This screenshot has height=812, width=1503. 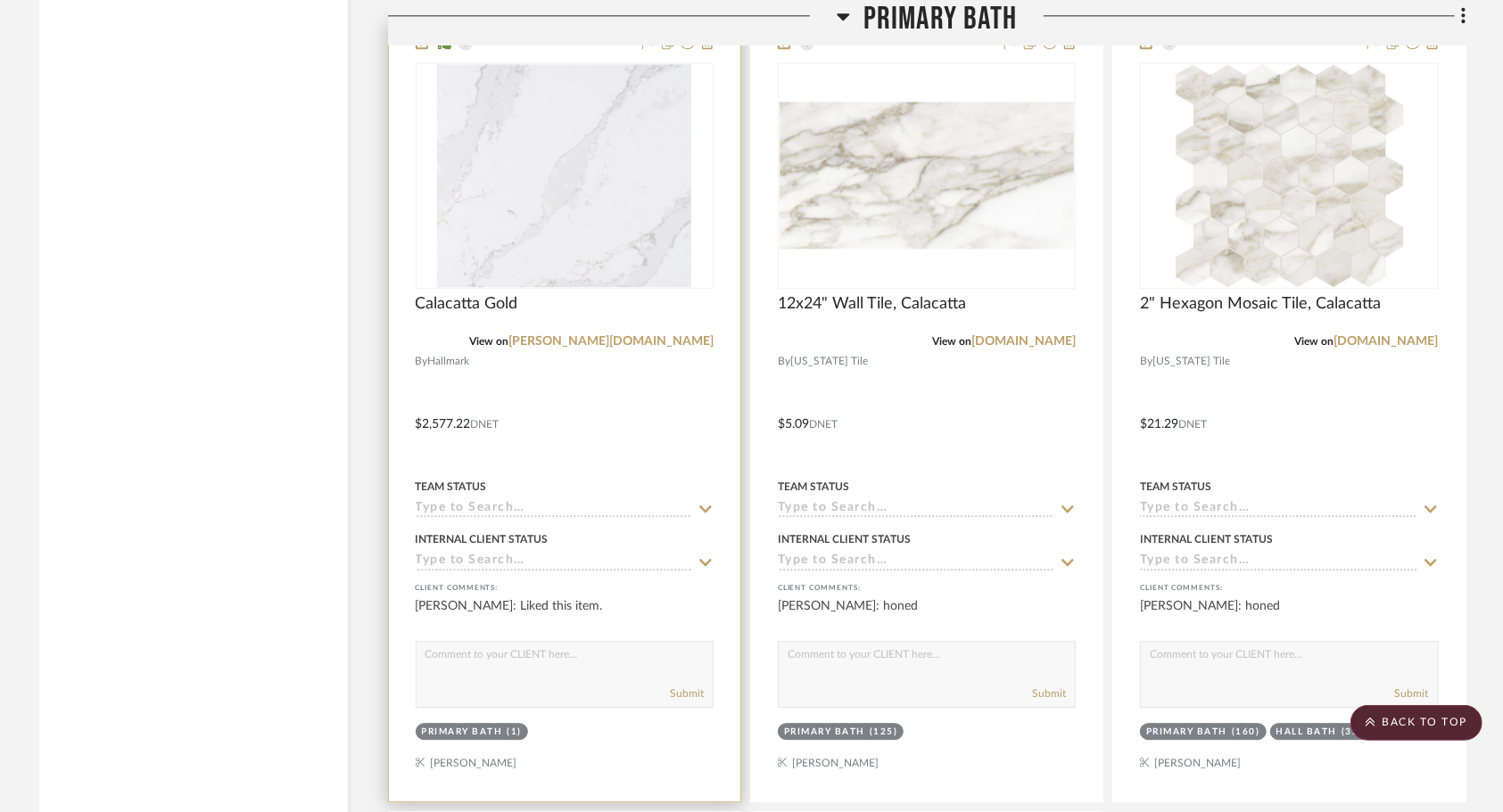 I want to click on div: Hall Bath, so click(x=1307, y=732).